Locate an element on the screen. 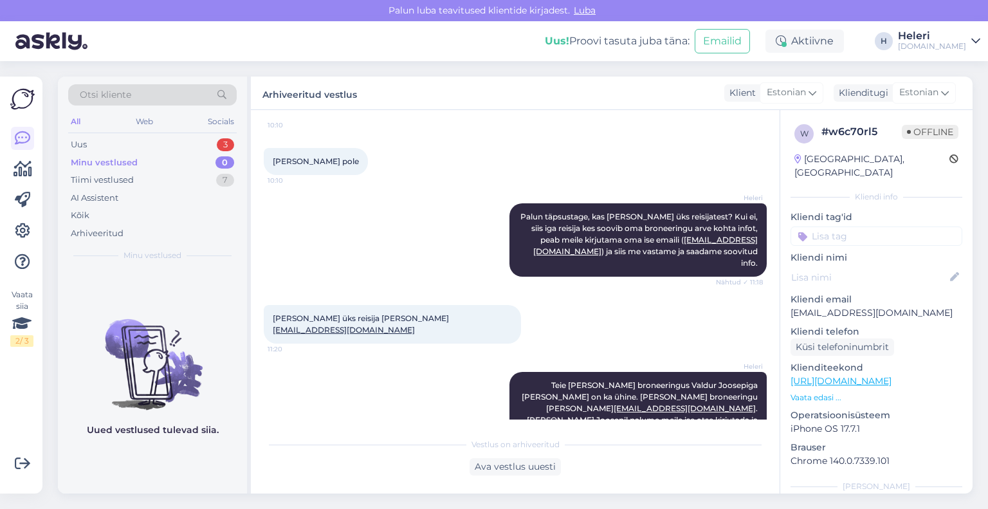 Image resolution: width=988 pixels, height=509 pixels. button: Emailid is located at coordinates (722, 41).